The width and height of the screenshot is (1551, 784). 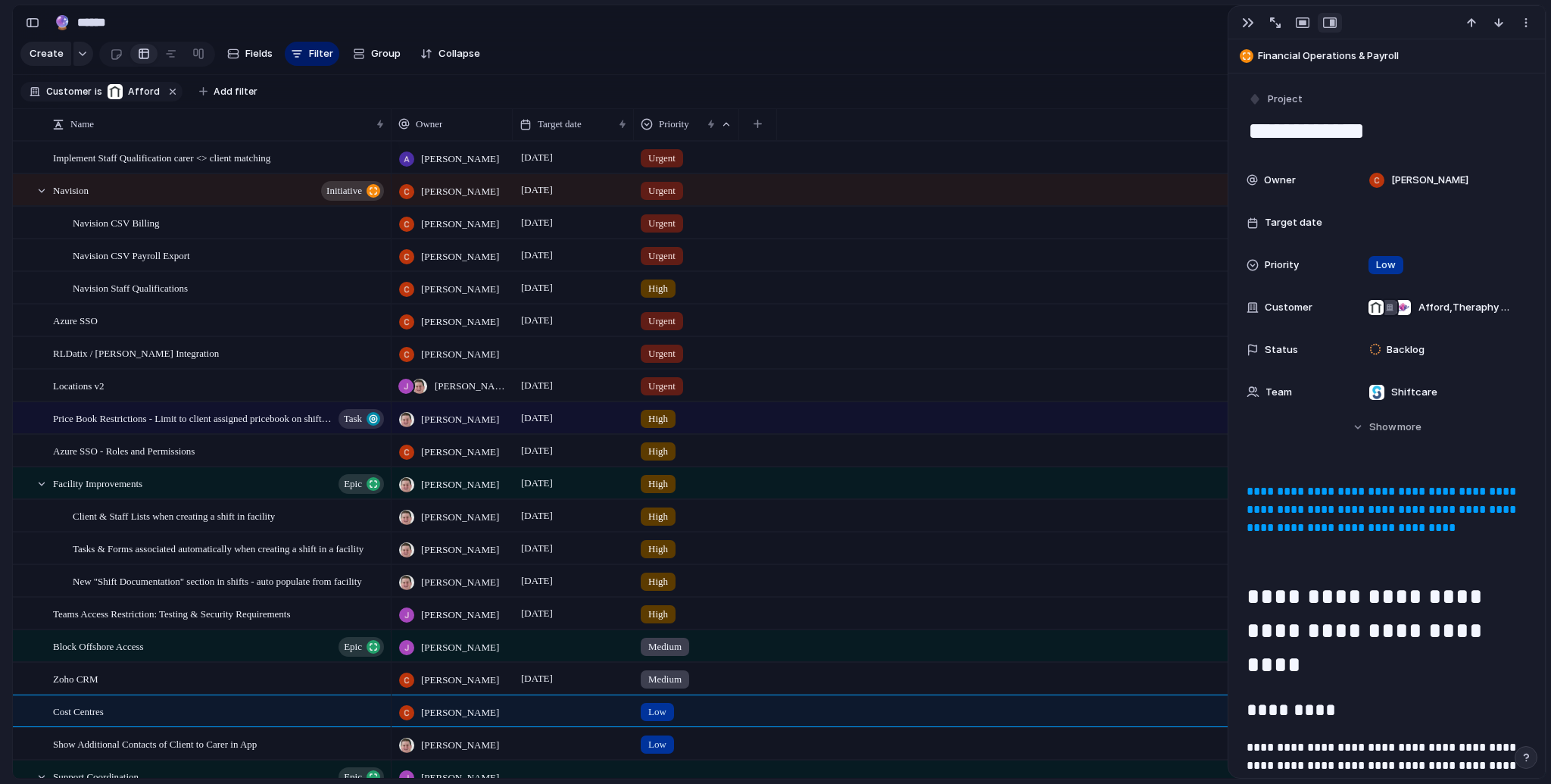 What do you see at coordinates (81, 124) in the screenshot?
I see `span: Name` at bounding box center [81, 124].